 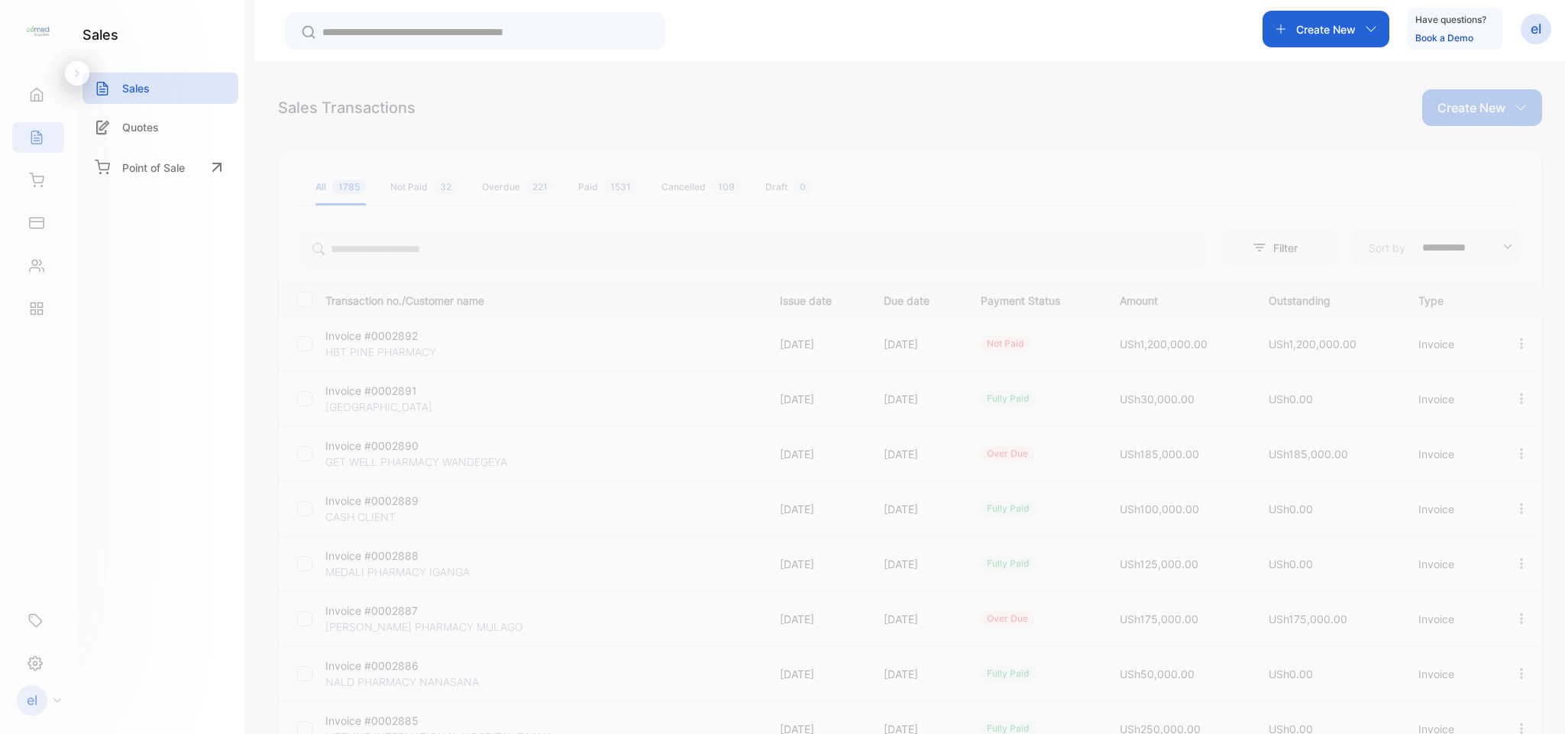 I want to click on p: Issue date, so click(x=816, y=299).